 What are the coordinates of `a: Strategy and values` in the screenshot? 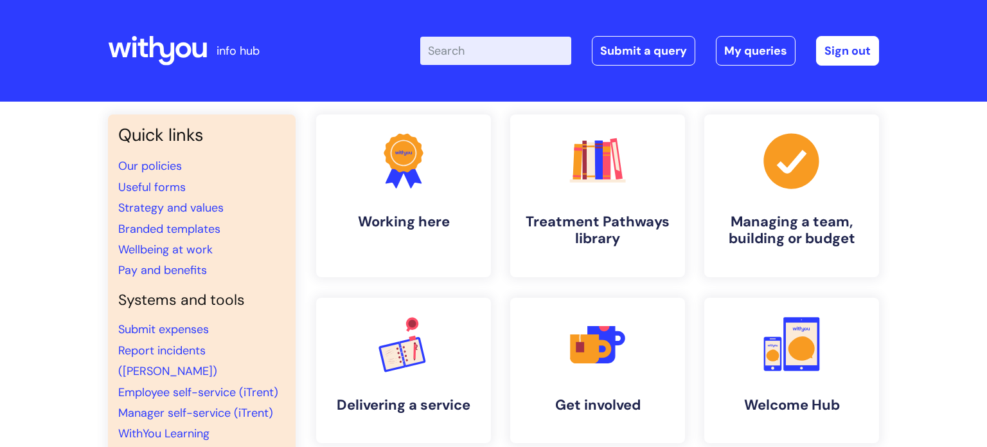 It's located at (171, 208).